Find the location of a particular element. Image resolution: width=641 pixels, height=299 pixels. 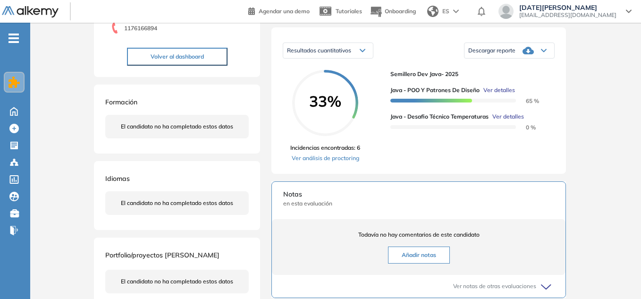

span: 0 % is located at coordinates (525, 127).